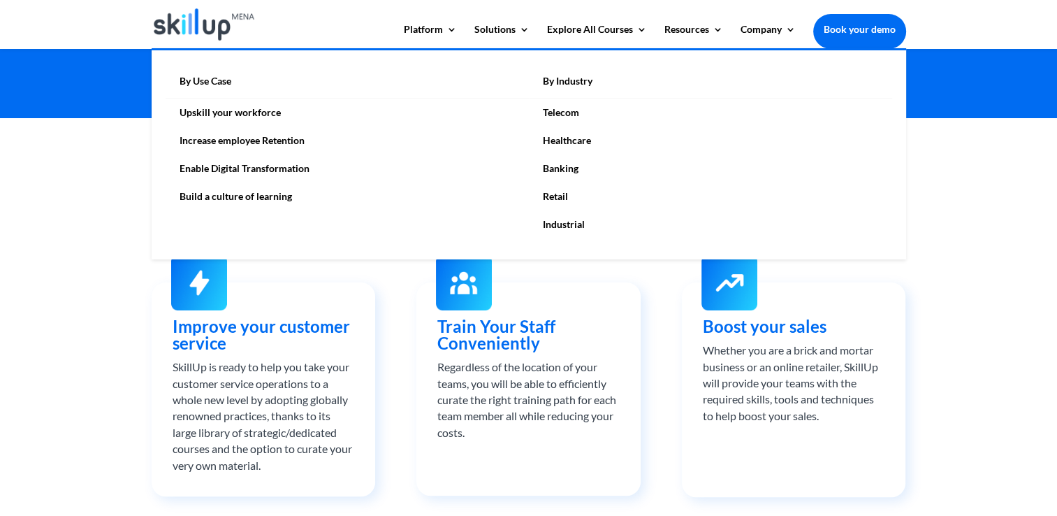  Describe the element at coordinates (263, 416) in the screenshot. I see `div: SkillUp is ready to help you take your customer service operations to a whole new level by adopti...` at that location.